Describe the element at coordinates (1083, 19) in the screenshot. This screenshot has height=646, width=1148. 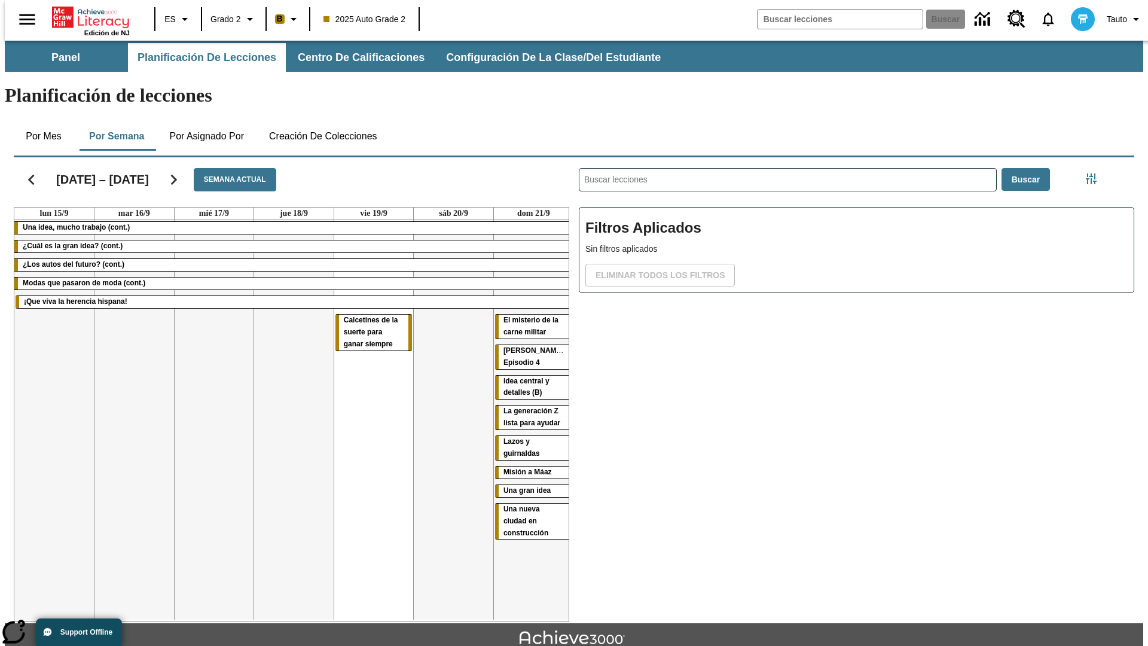
I see `button: Escoja un nuevo avatar` at that location.